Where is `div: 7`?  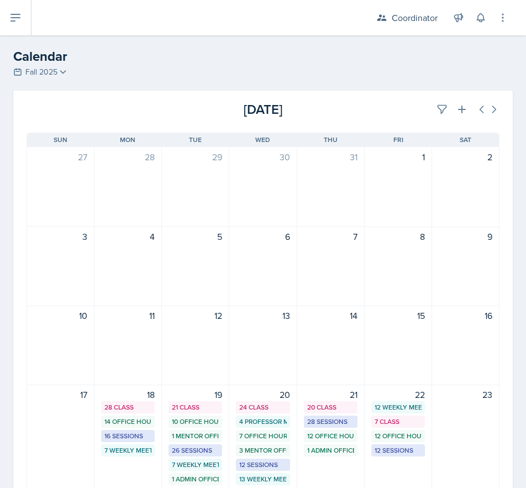
div: 7 is located at coordinates (330, 236).